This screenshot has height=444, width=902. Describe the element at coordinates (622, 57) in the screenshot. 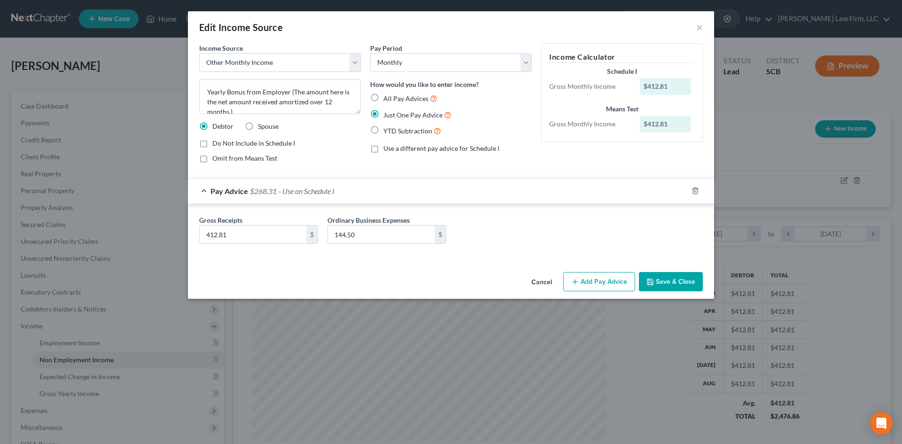

I see `h5: Income Calculator` at that location.